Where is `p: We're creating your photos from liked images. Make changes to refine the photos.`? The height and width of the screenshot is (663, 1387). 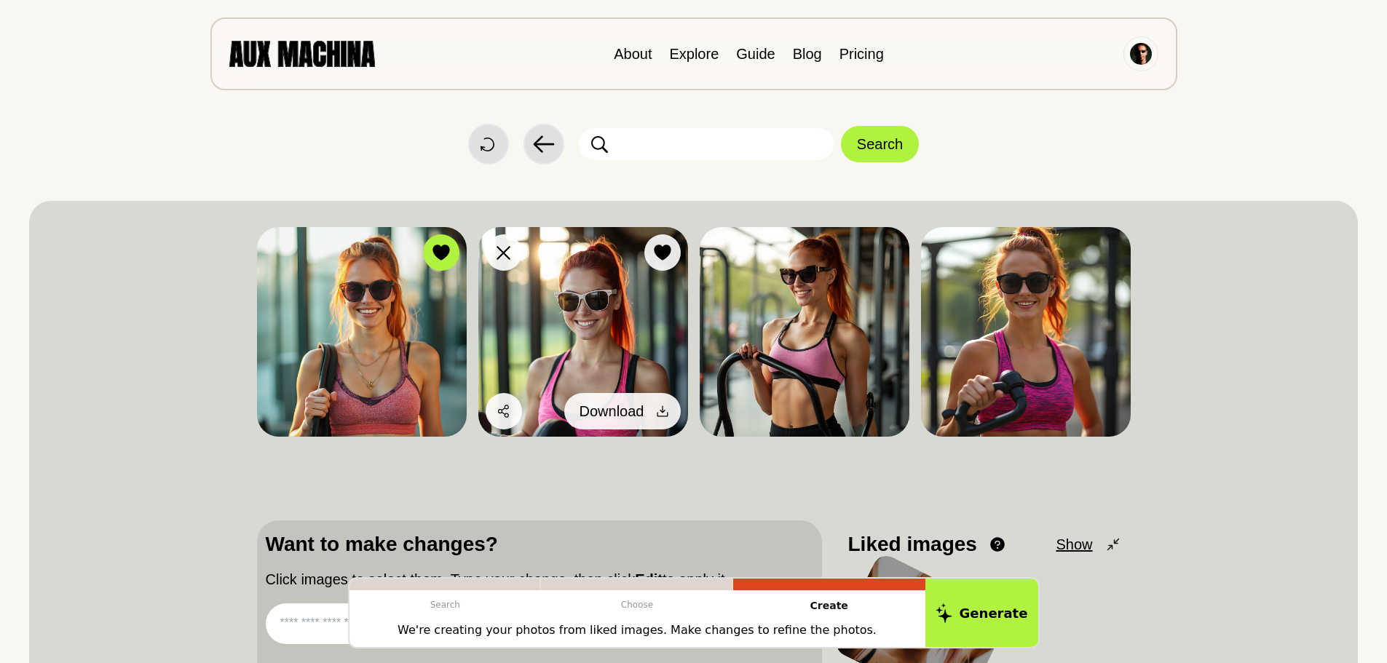 p: We're creating your photos from liked images. Make changes to refine the photos. is located at coordinates (637, 630).